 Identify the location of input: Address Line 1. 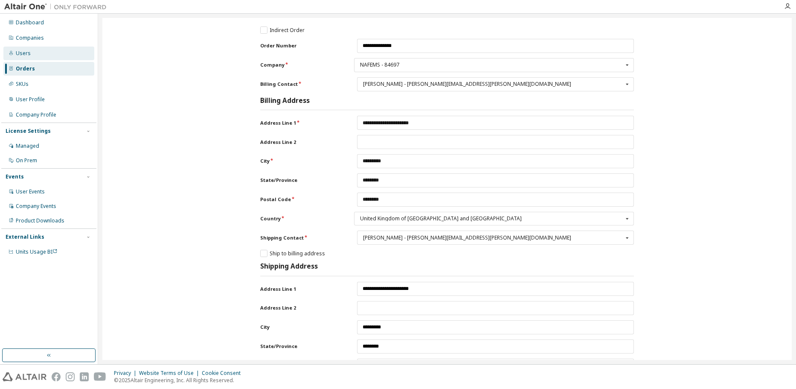
(496, 122).